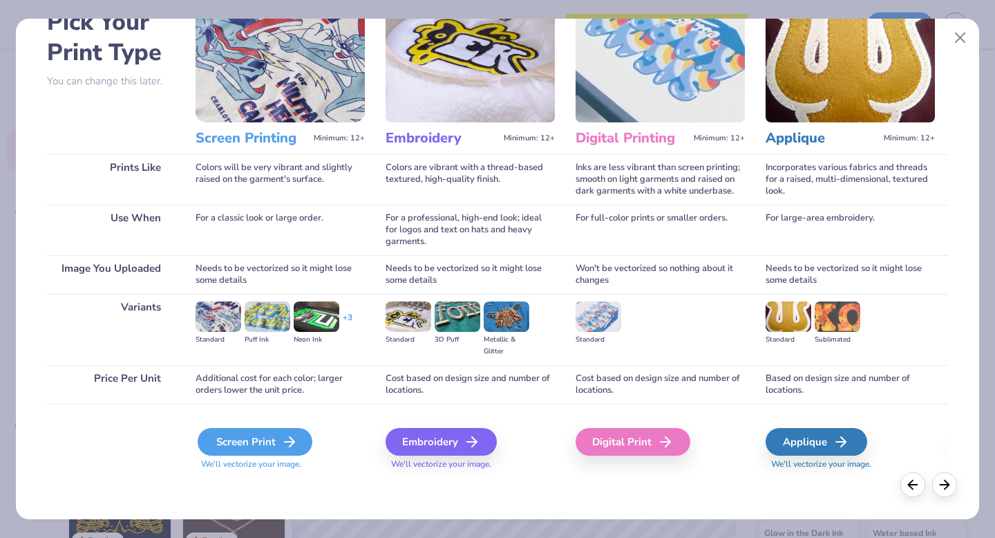 The image size is (995, 538). Describe the element at coordinates (838, 339) in the screenshot. I see `div: Sublimated` at that location.